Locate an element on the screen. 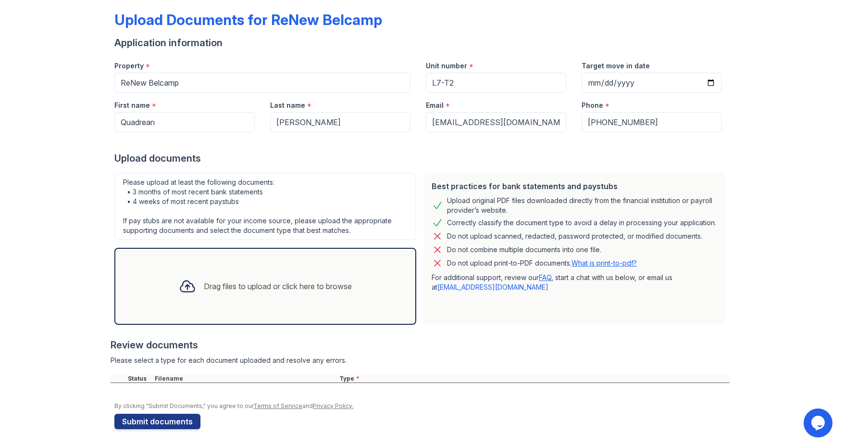 The width and height of the screenshot is (844, 447). div: Correctly classify the document type to avoid a delay in processing your application. is located at coordinates (582, 223).